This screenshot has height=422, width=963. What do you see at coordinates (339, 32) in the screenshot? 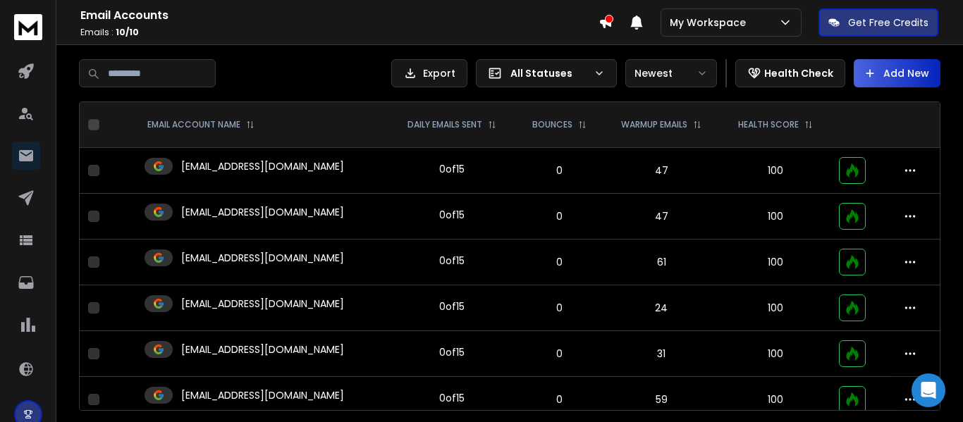
I see `p: Emails :` at bounding box center [339, 32].